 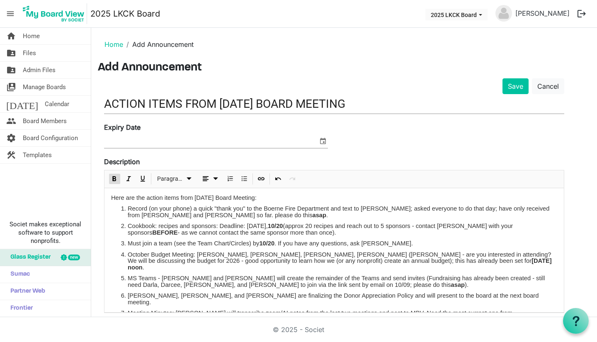 I want to click on button: dropdownbutton, so click(x=210, y=179).